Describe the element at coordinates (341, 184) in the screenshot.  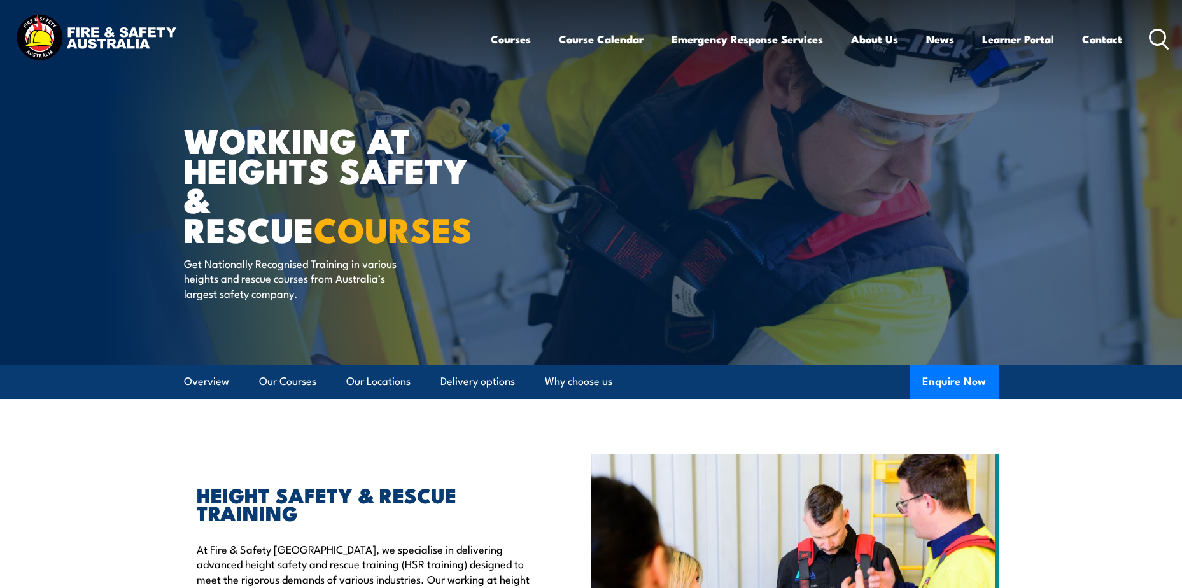
I see `h1: WORKING AT HEIGHTS SAFETY & RESCUE` at that location.